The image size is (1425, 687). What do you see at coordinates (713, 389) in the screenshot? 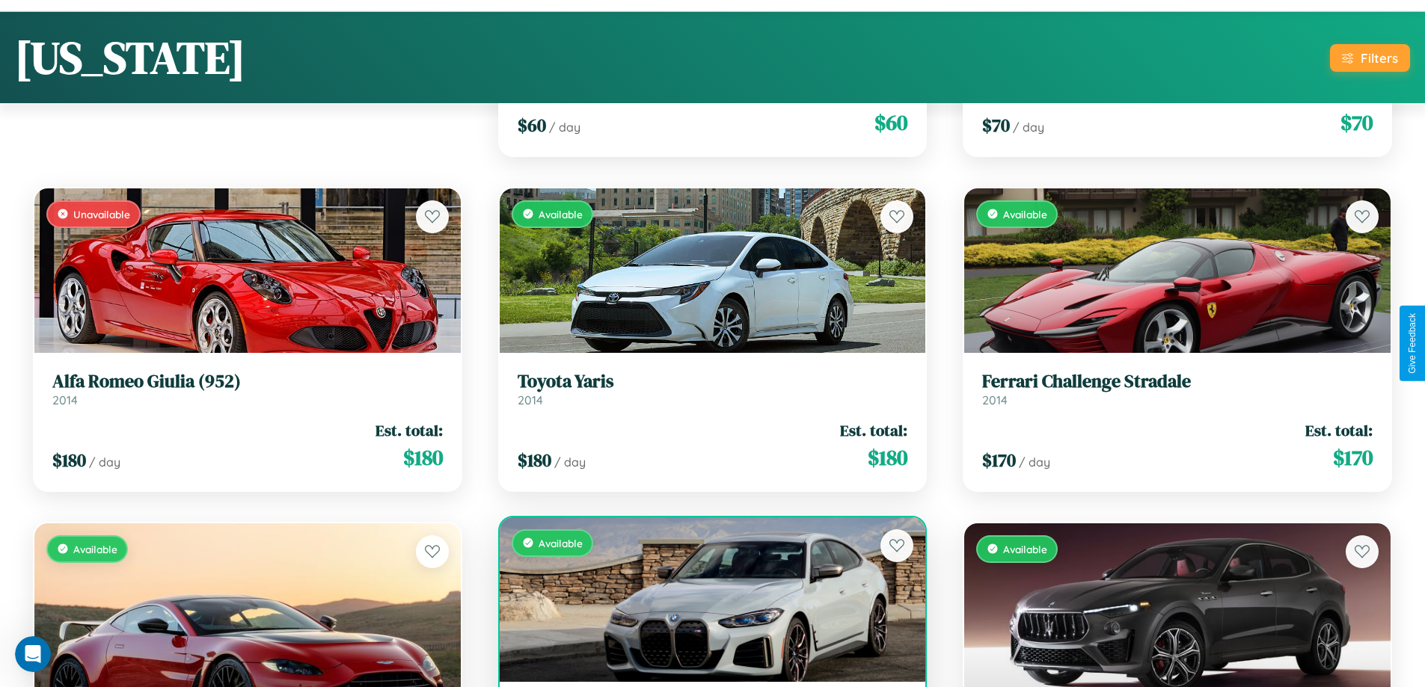
I see `a: Toyota Yaris2014` at bounding box center [713, 389].